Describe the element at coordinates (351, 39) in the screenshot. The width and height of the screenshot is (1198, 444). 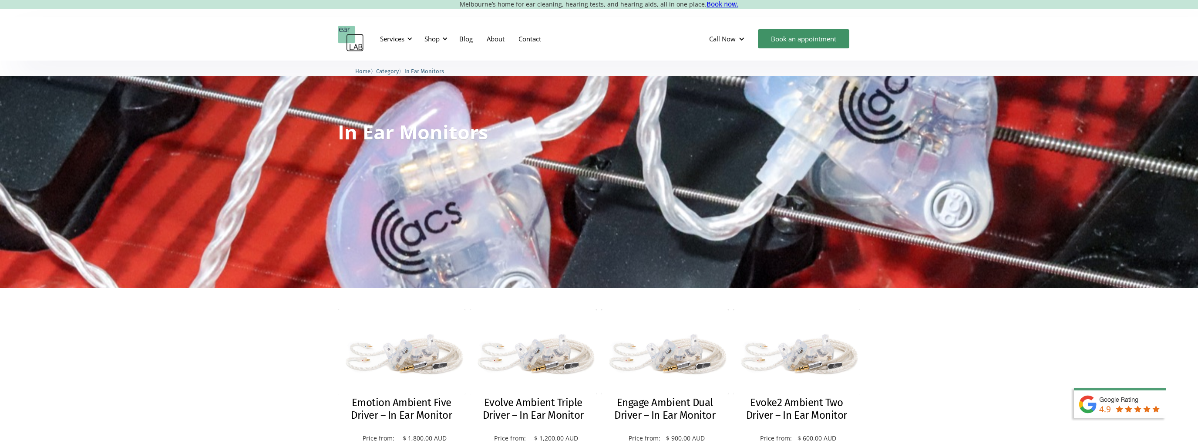
I see `a: home` at that location.